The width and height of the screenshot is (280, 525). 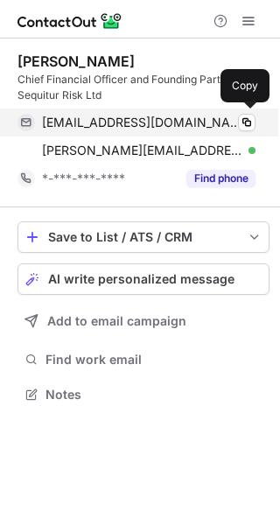 What do you see at coordinates (141, 279) in the screenshot?
I see `span: AI write personalized message` at bounding box center [141, 279].